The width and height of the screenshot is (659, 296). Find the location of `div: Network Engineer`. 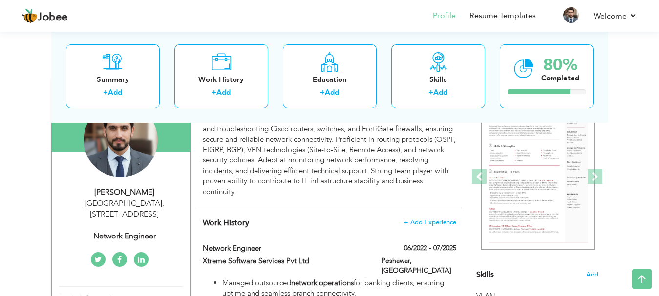

div: Network Engineer is located at coordinates (124, 236).